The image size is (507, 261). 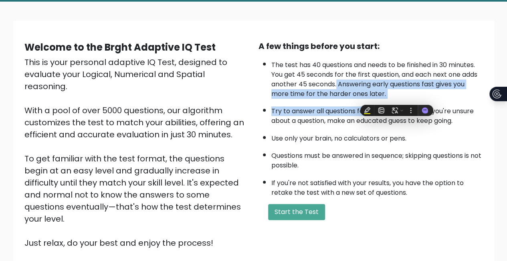 What do you see at coordinates (377, 158) in the screenshot?
I see `li: Questions must be answered in sequence; skipping questions is not possible.` at bounding box center [377, 158].